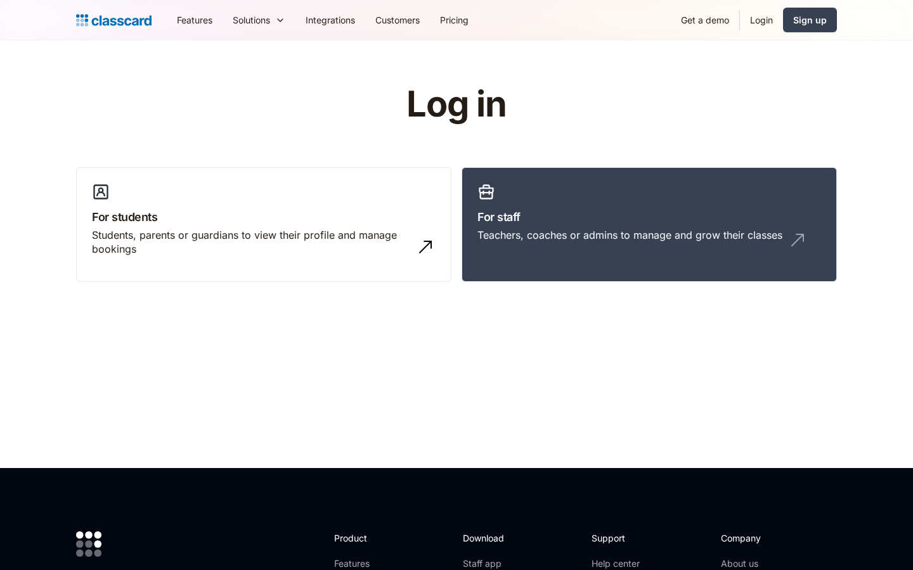 The height and width of the screenshot is (570, 913). What do you see at coordinates (330, 20) in the screenshot?
I see `a: Integrations` at bounding box center [330, 20].